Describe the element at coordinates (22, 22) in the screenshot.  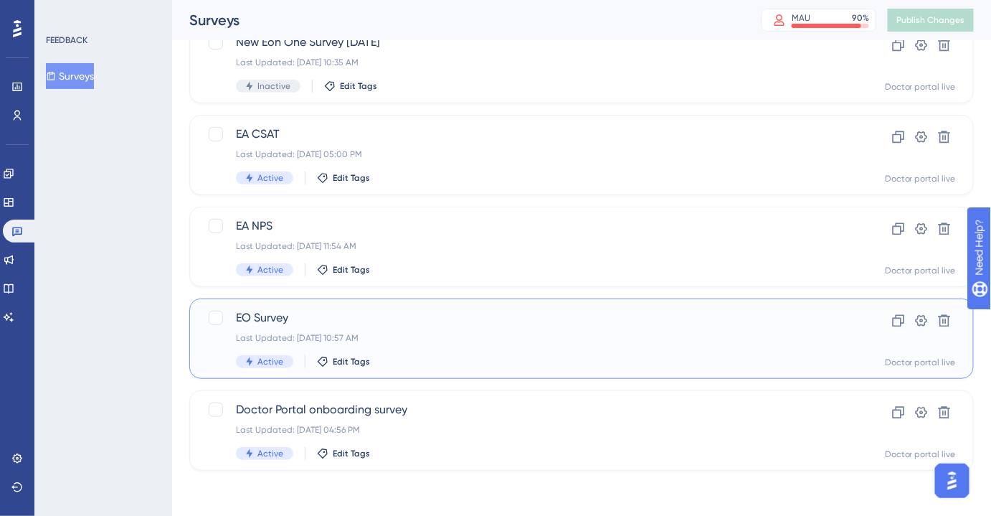
I see `img: launcher-image-alternative-text` at that location.